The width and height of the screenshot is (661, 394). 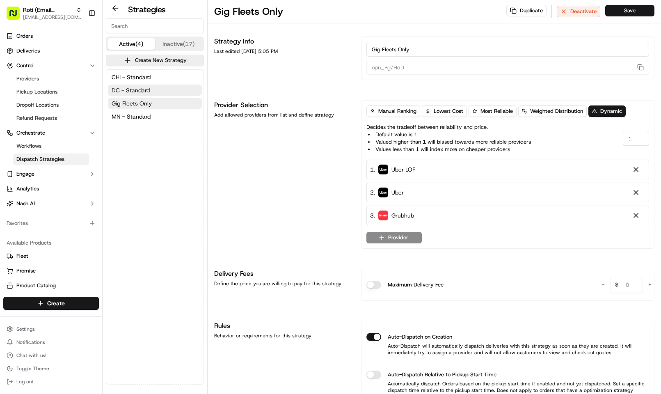 I want to click on span: Workflows, so click(x=29, y=146).